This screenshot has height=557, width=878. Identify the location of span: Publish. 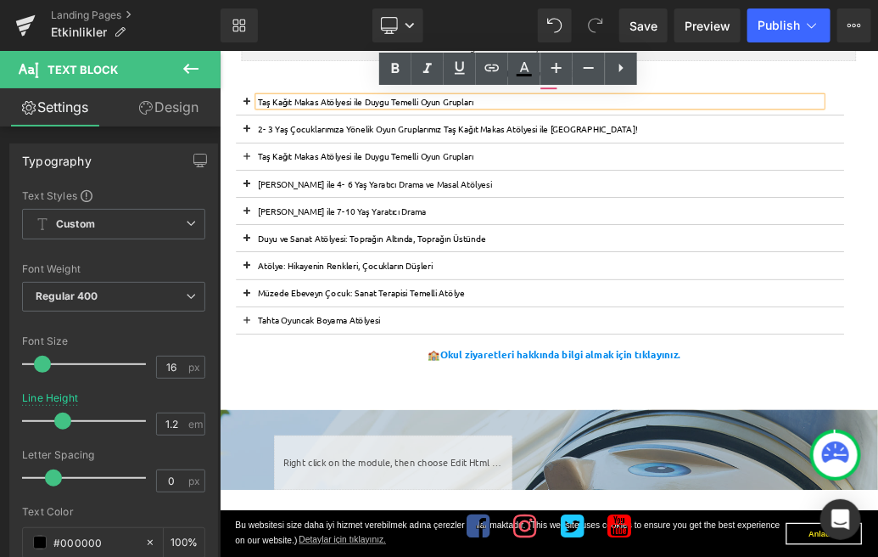
(779, 25).